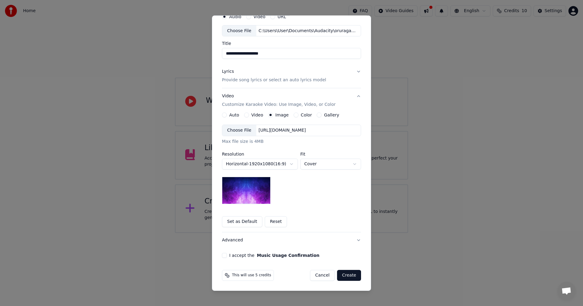 This screenshot has width=583, height=306. I want to click on div: Max file size is 4MB, so click(291, 142).